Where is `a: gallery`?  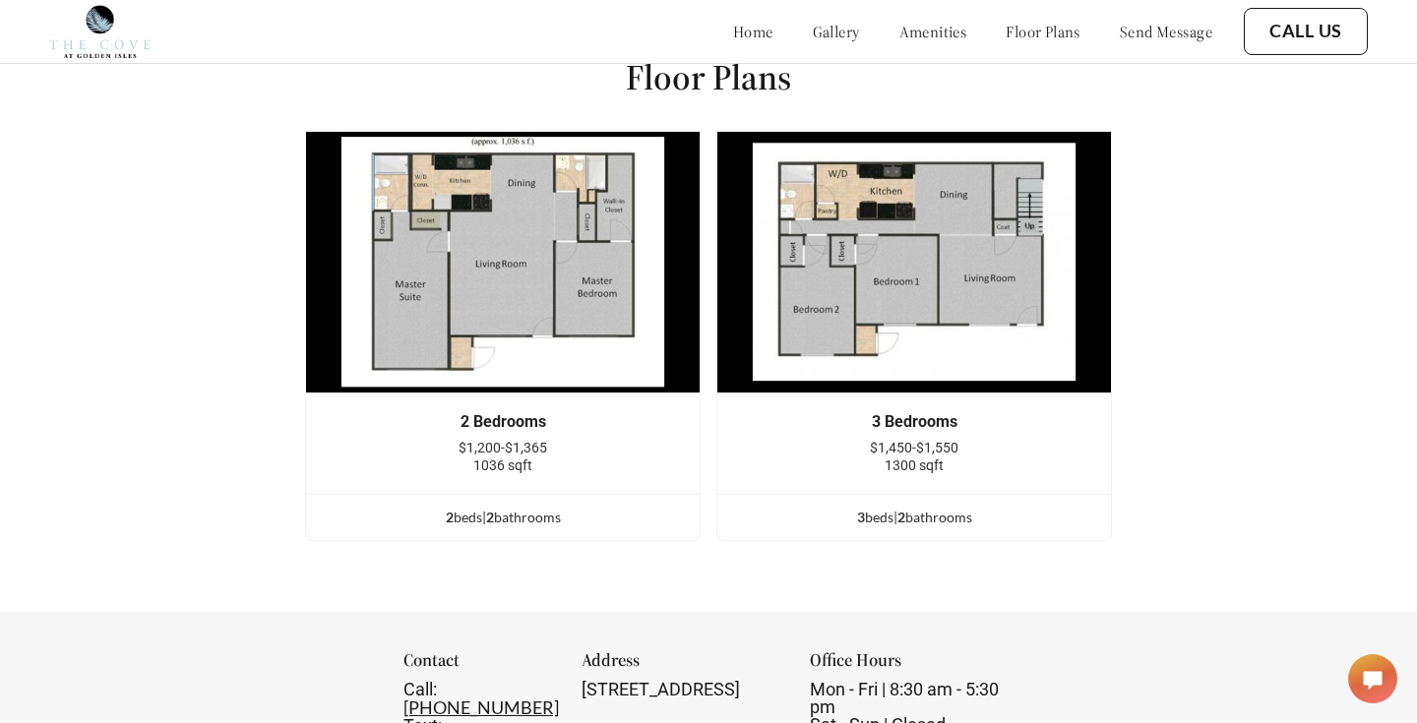 a: gallery is located at coordinates (836, 31).